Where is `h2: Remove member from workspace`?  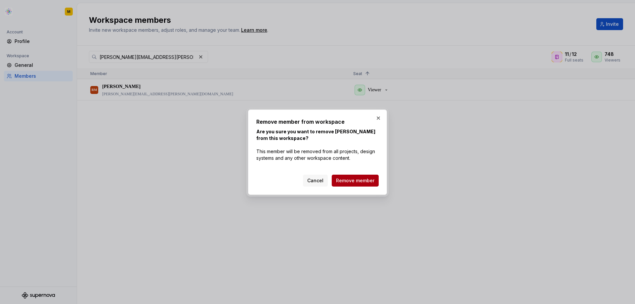
h2: Remove member from workspace is located at coordinates (317, 122).